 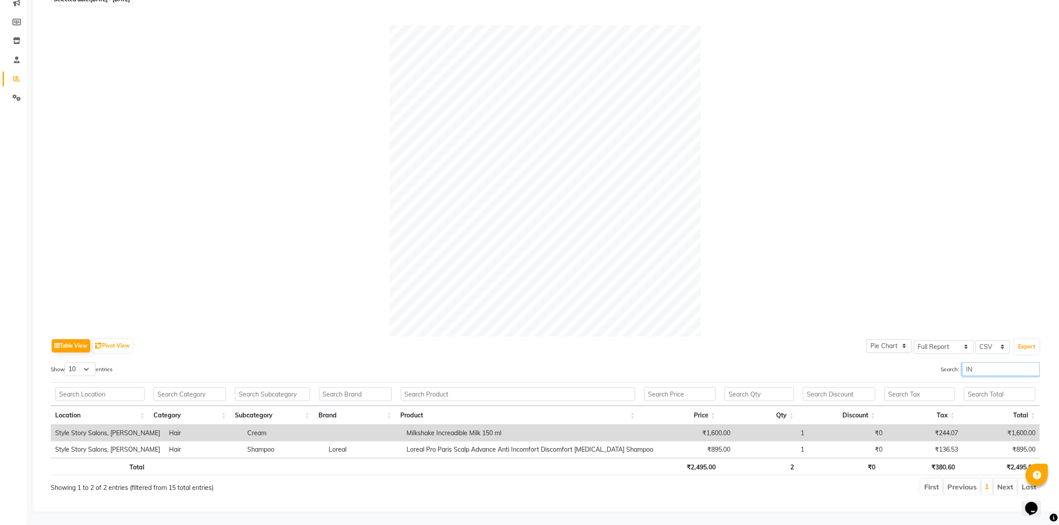 What do you see at coordinates (518, 415) in the screenshot?
I see `th: Product: activate to sort column ascending` at bounding box center [518, 415].